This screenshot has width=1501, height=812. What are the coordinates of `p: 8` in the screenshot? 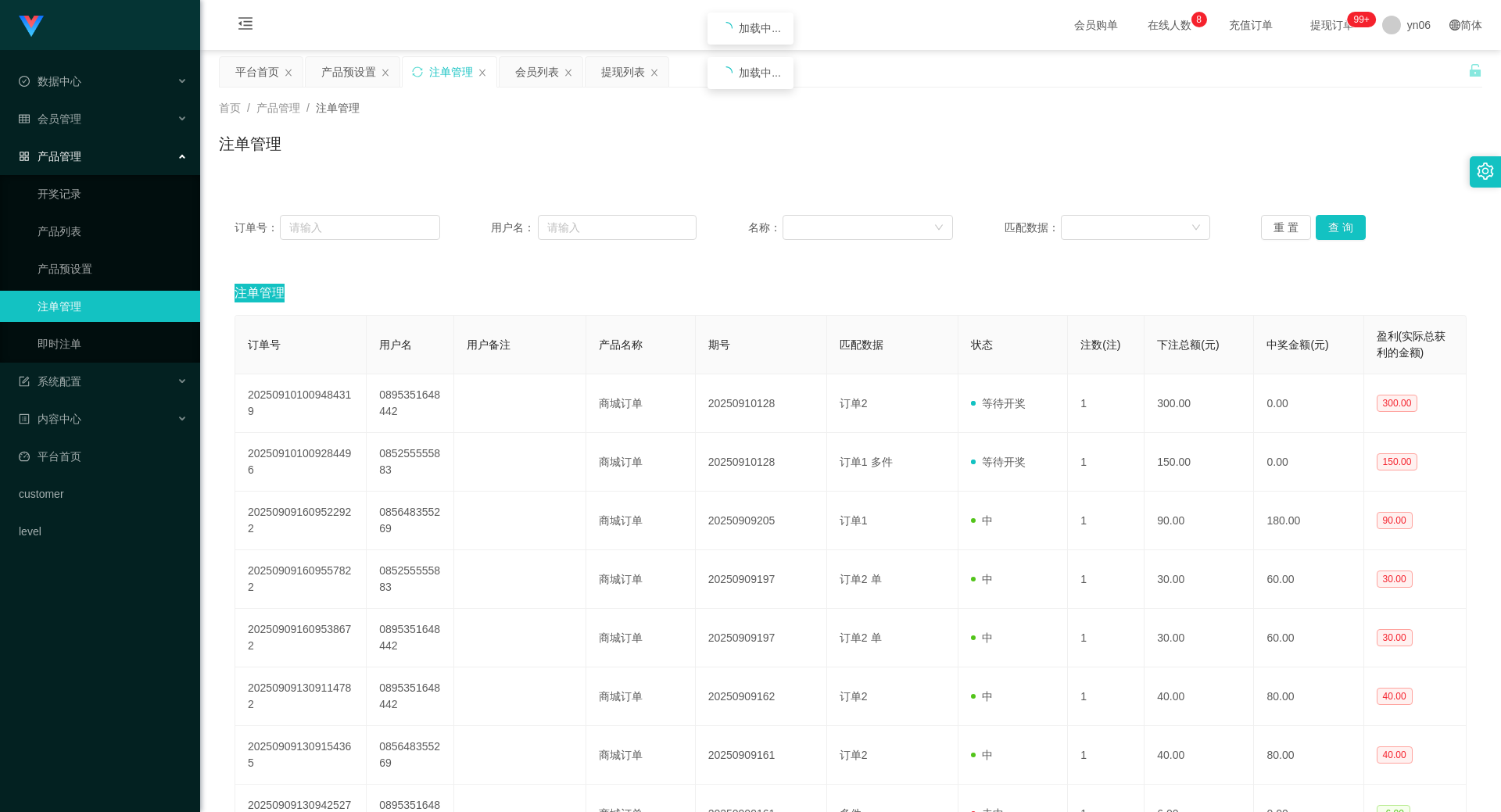 It's located at (1198, 19).